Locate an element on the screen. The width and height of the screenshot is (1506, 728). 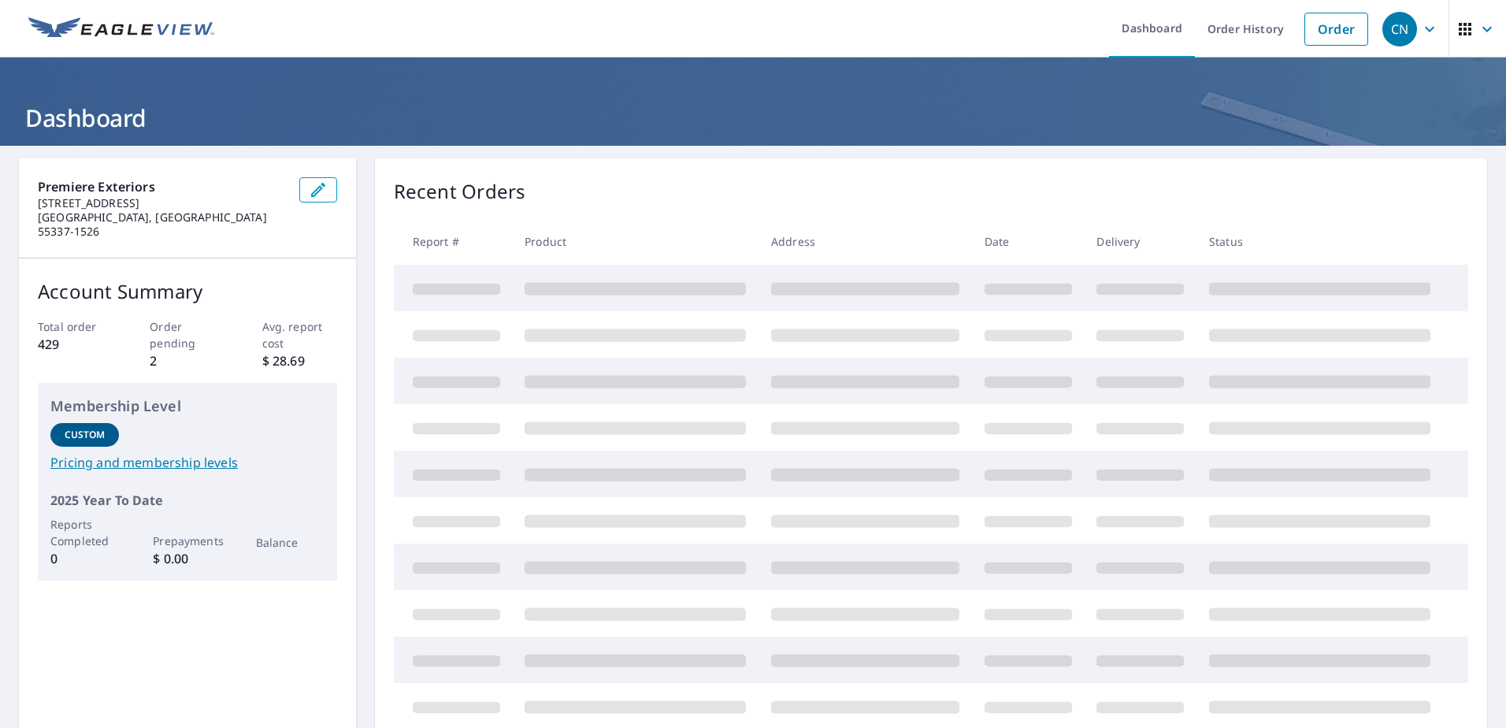
p: 0 is located at coordinates (84, 559).